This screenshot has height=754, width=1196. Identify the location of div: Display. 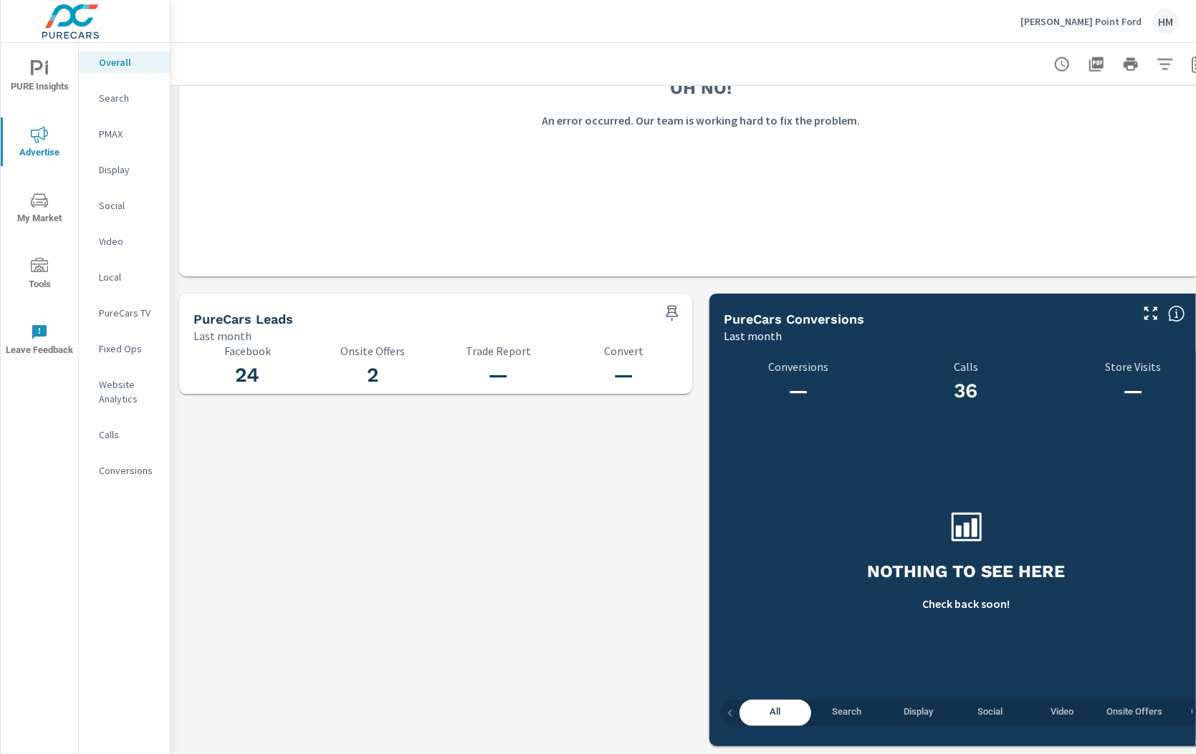
(124, 170).